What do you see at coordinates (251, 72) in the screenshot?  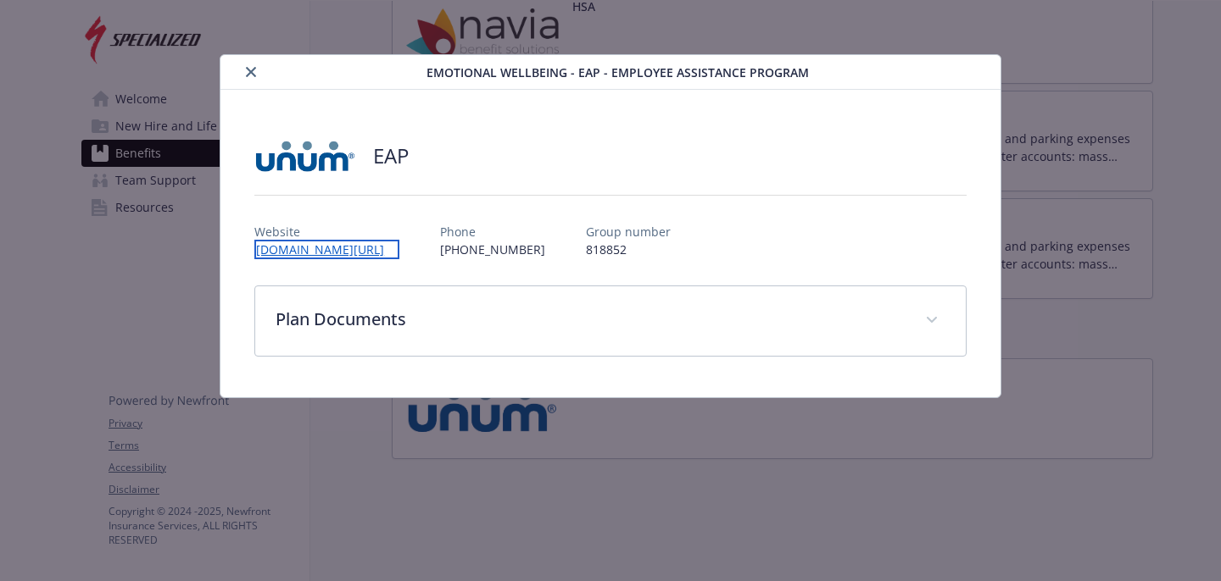 I see `button: close` at bounding box center [251, 72].